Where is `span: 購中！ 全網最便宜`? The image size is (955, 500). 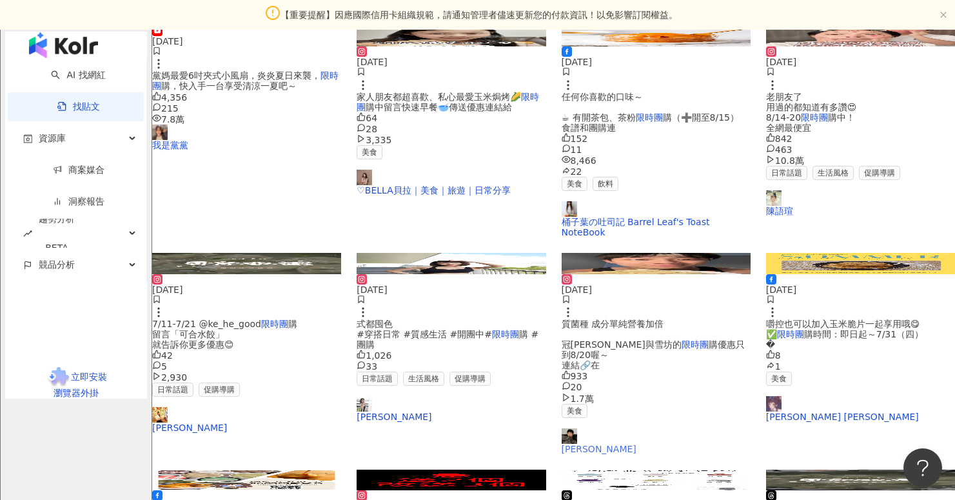
span: 購中！ 全網最便宜 is located at coordinates (810, 123).